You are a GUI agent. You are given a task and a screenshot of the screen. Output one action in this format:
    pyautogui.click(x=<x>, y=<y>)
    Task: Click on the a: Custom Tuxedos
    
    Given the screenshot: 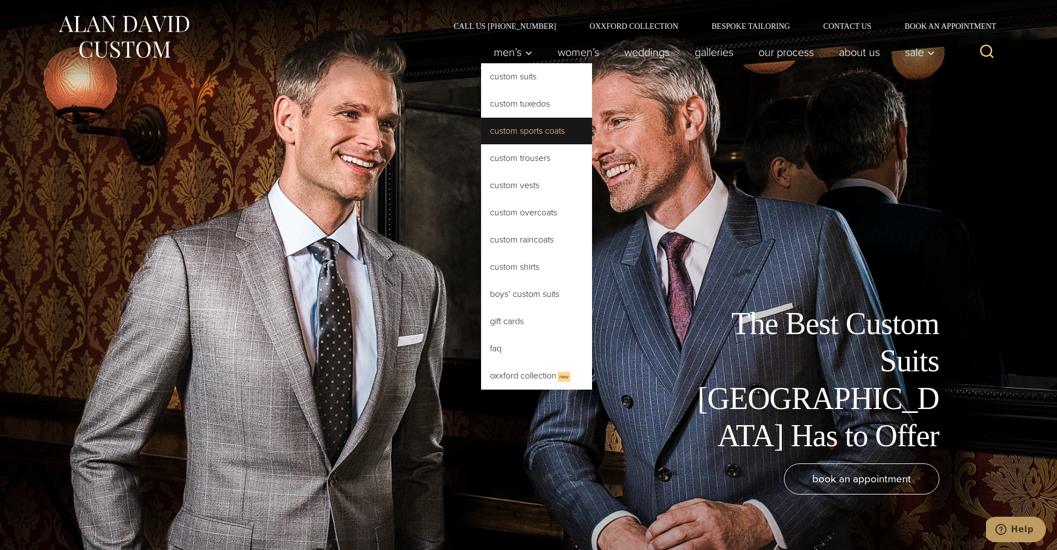 What is the action you would take?
    pyautogui.click(x=537, y=104)
    